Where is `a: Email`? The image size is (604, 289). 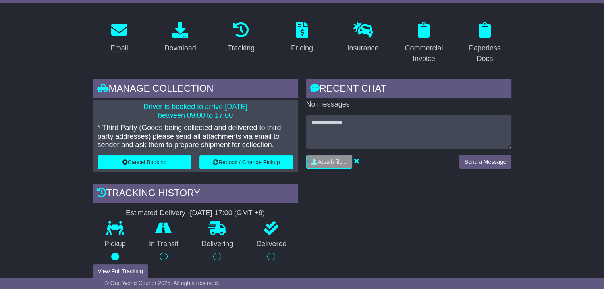
a: Email is located at coordinates (119, 38).